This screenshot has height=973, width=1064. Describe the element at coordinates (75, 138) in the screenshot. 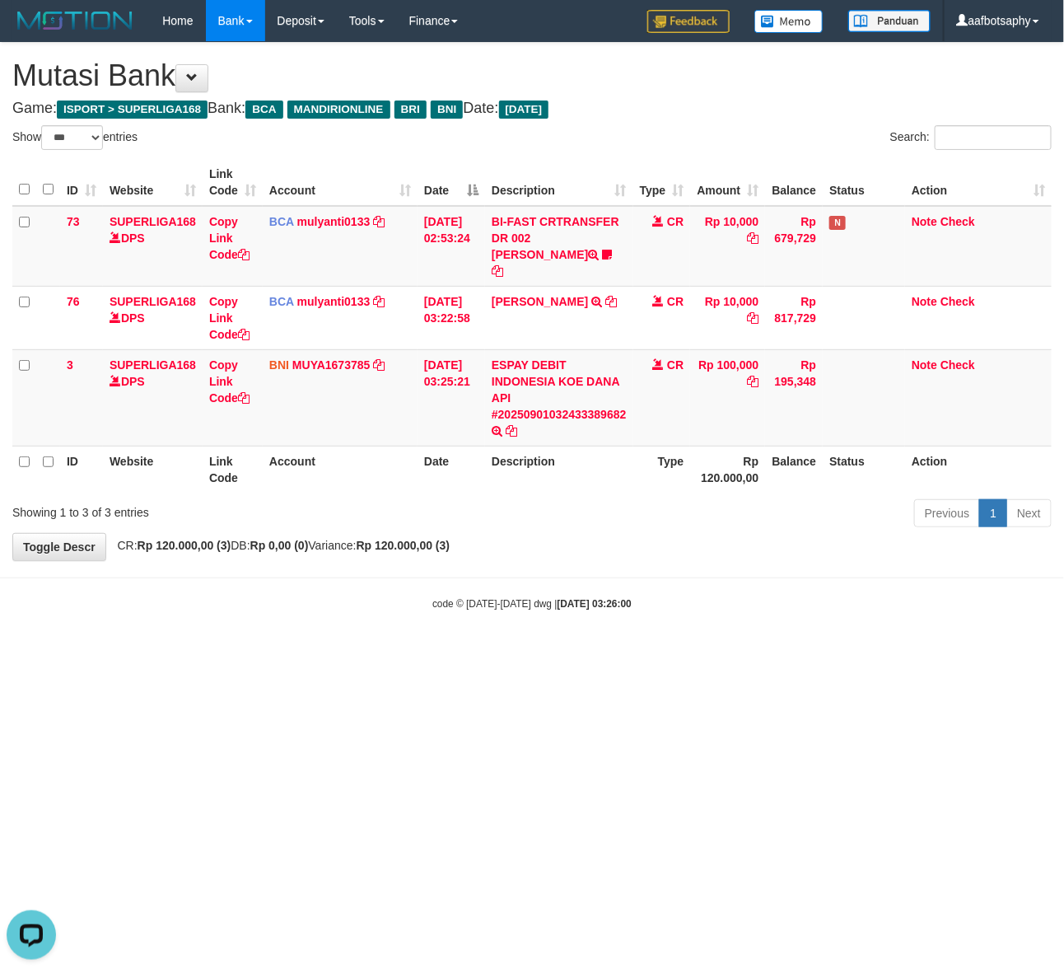

I see `label: Show entries` at that location.